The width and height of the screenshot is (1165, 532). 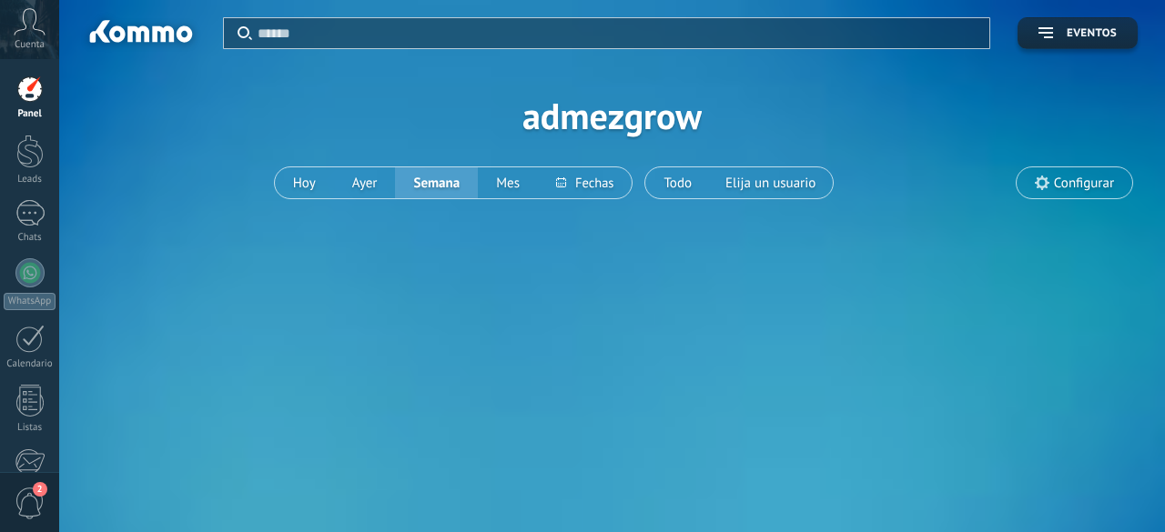 I want to click on button: Todo, so click(x=677, y=183).